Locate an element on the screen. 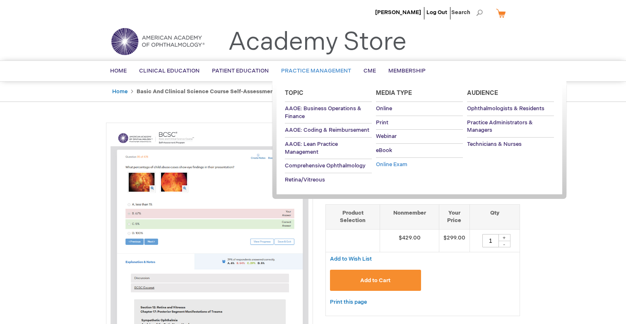  a: Home is located at coordinates (120, 92).